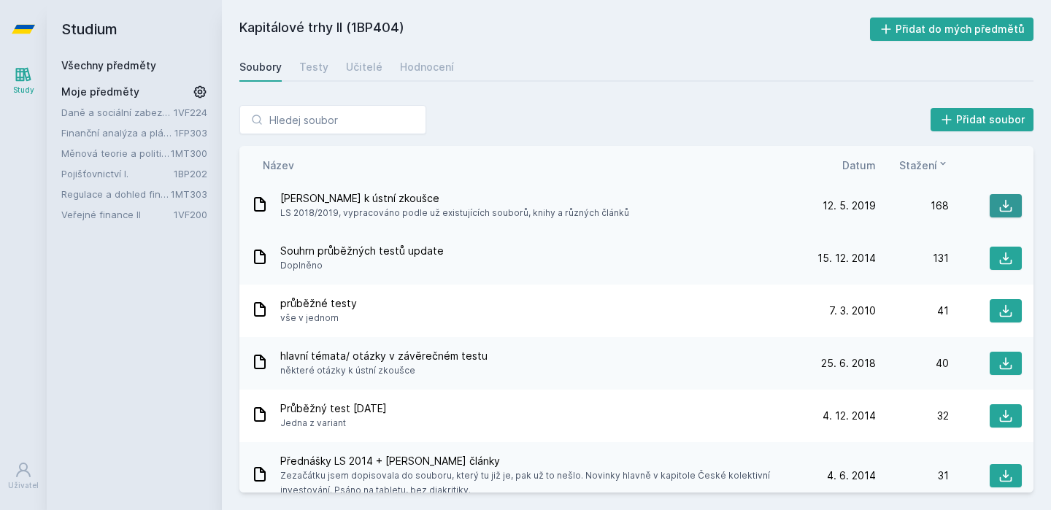 This screenshot has height=510, width=1051. What do you see at coordinates (849, 206) in the screenshot?
I see `span: 12. 5. 2019` at bounding box center [849, 206].